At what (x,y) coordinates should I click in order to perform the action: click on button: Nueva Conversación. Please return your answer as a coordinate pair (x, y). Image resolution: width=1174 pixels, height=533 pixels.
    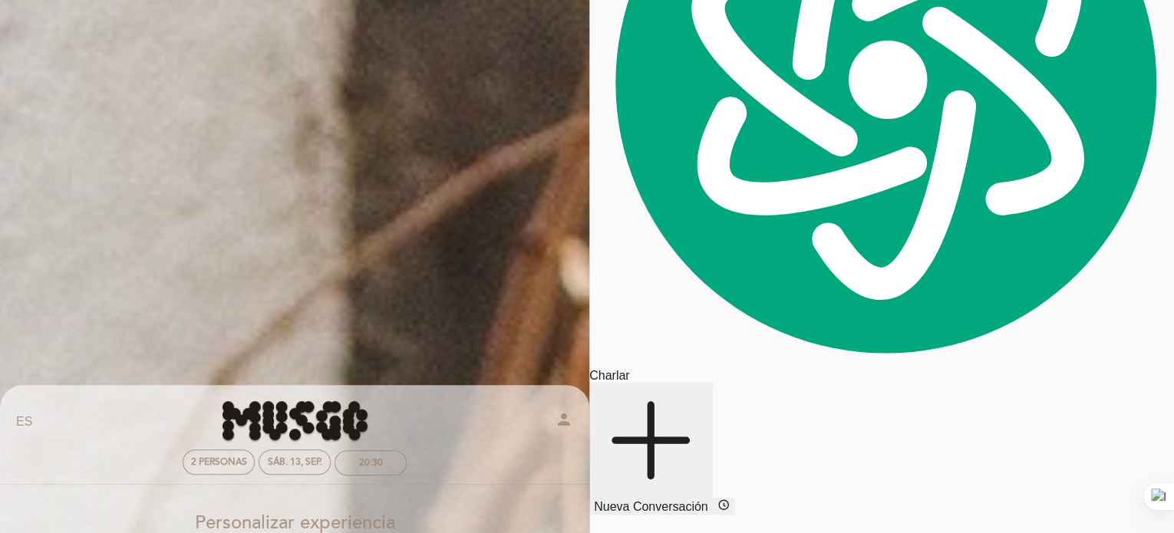
    Looking at the image, I should click on (650, 449).